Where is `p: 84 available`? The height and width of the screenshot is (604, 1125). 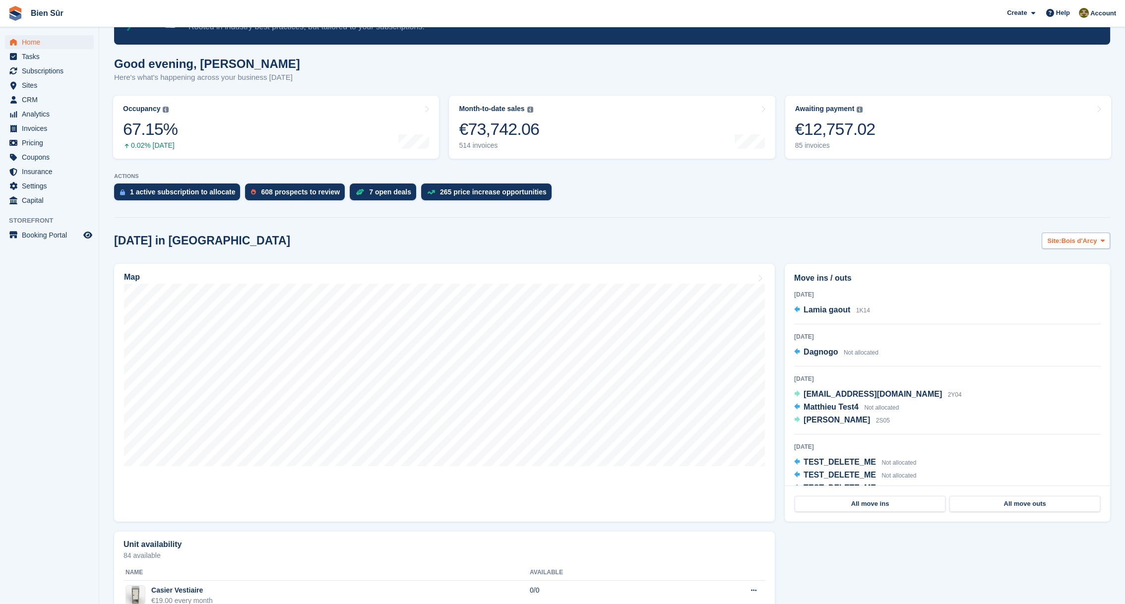 p: 84 available is located at coordinates (445, 556).